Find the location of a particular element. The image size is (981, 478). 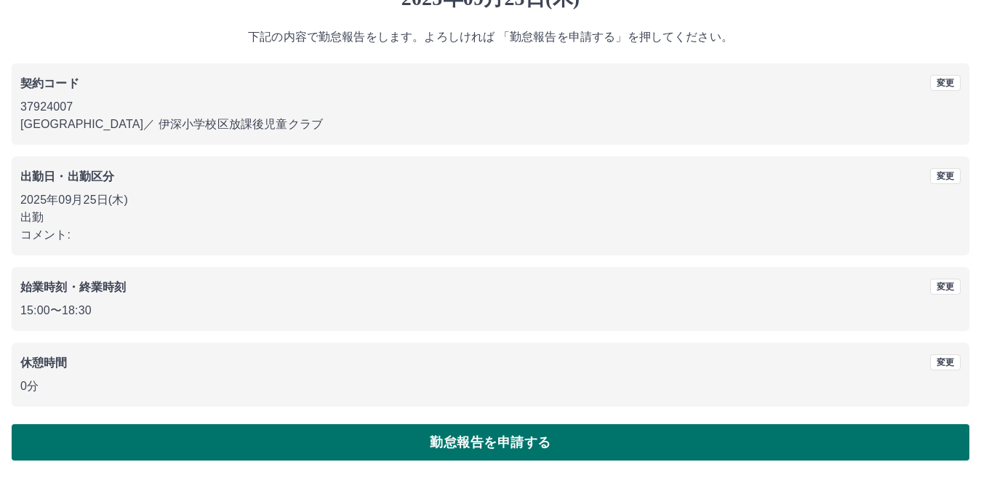

p: 2025年09月25日(木) is located at coordinates (490, 200).